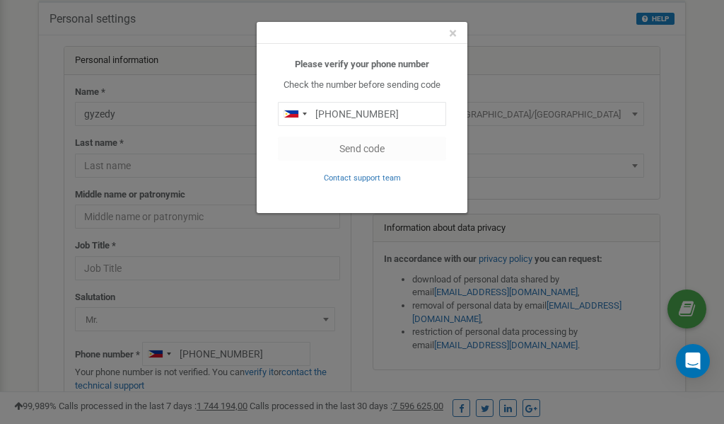 This screenshot has height=424, width=724. Describe the element at coordinates (362, 177) in the screenshot. I see `a: Contact support team` at that location.